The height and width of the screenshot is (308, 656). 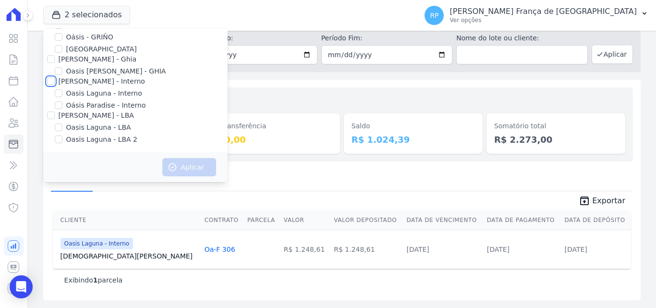 What do you see at coordinates (305, 220) in the screenshot?
I see `th: Valor` at bounding box center [305, 220].